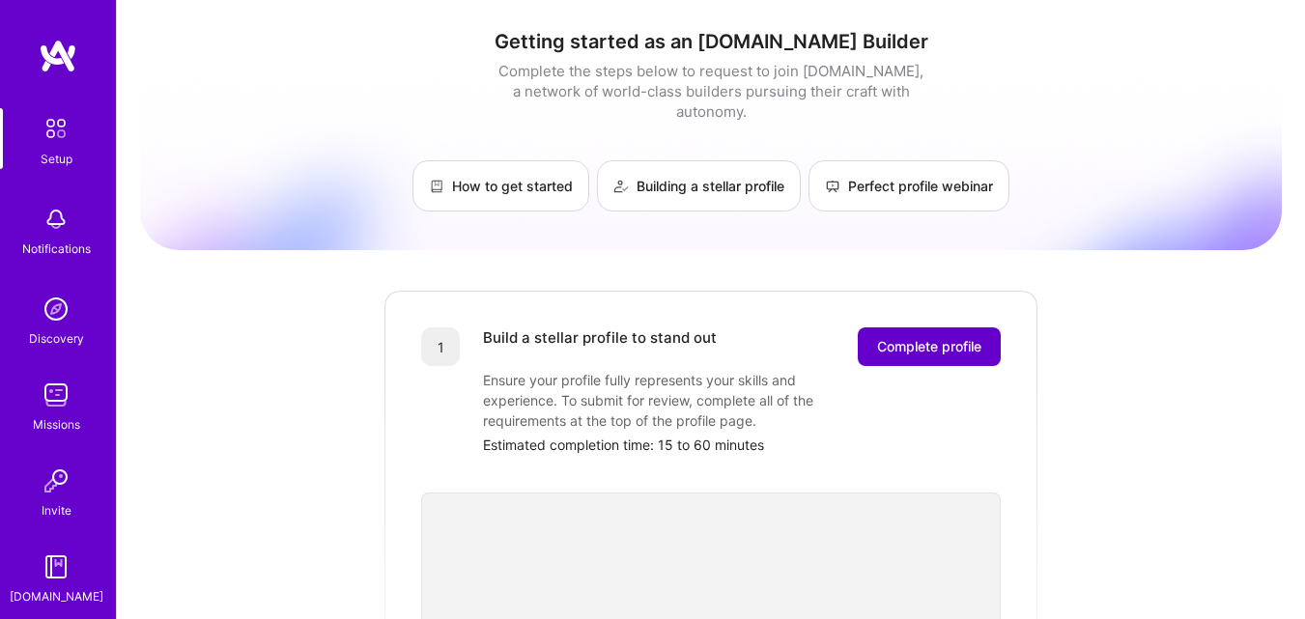 The height and width of the screenshot is (619, 1305). I want to click on div: Setup, so click(56, 158).